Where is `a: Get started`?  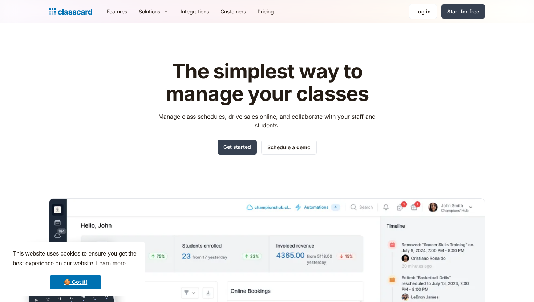 a: Get started is located at coordinates (237, 147).